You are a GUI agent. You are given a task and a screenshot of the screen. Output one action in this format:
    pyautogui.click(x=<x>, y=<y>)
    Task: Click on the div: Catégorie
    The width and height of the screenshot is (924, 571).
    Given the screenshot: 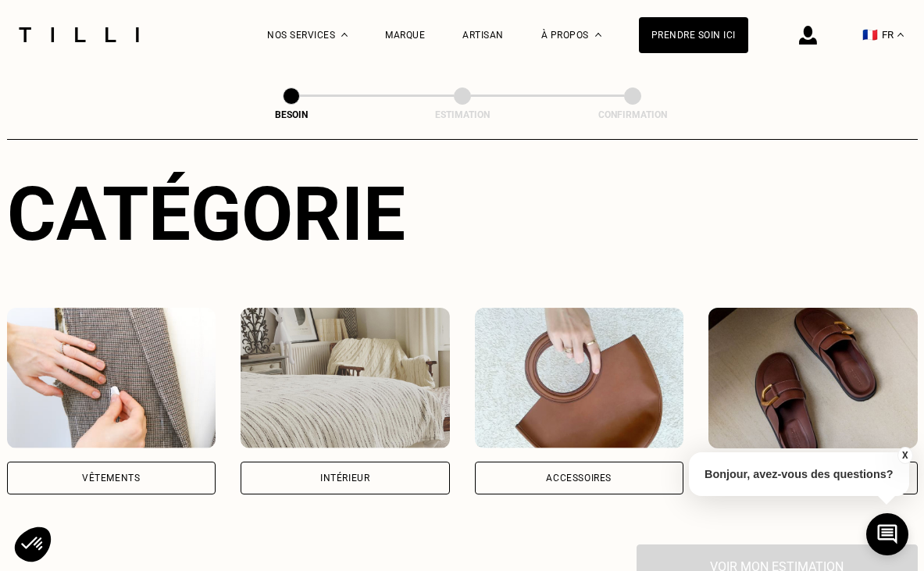 What is the action you would take?
    pyautogui.click(x=462, y=214)
    